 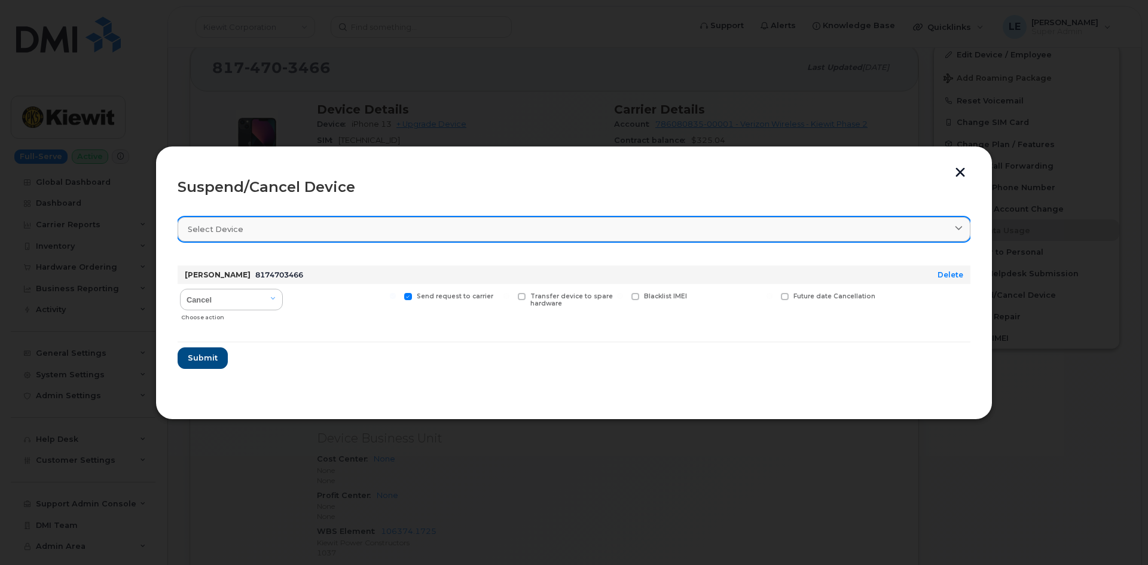 What do you see at coordinates (620, 296) in the screenshot?
I see `input: Blacklist IMEI` at bounding box center [620, 296].